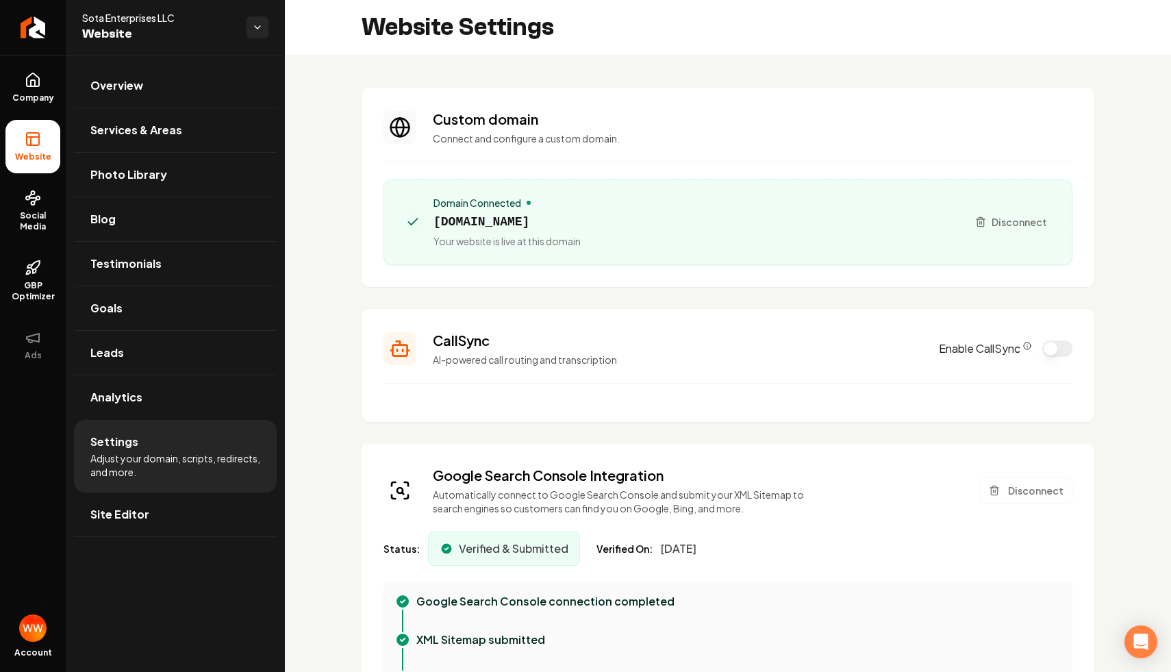  What do you see at coordinates (175, 219) in the screenshot?
I see `a: Blog` at bounding box center [175, 219].